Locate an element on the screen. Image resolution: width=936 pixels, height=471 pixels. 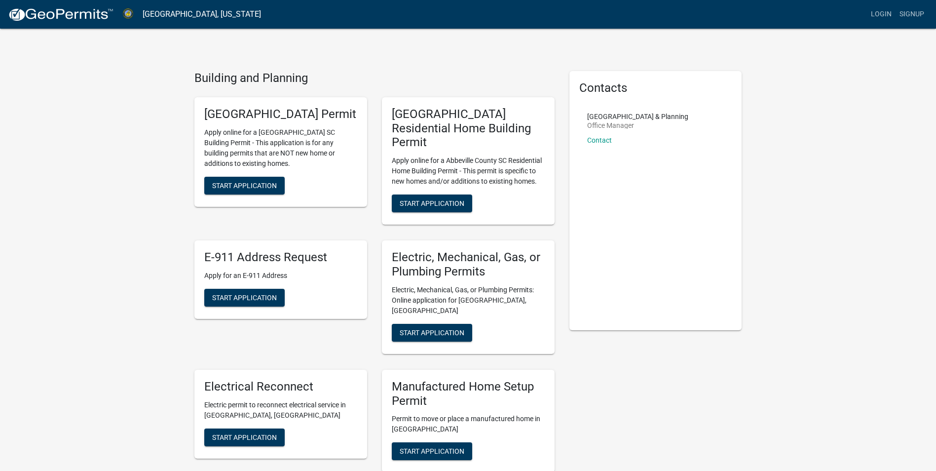
h5: Contacts is located at coordinates (656, 88).